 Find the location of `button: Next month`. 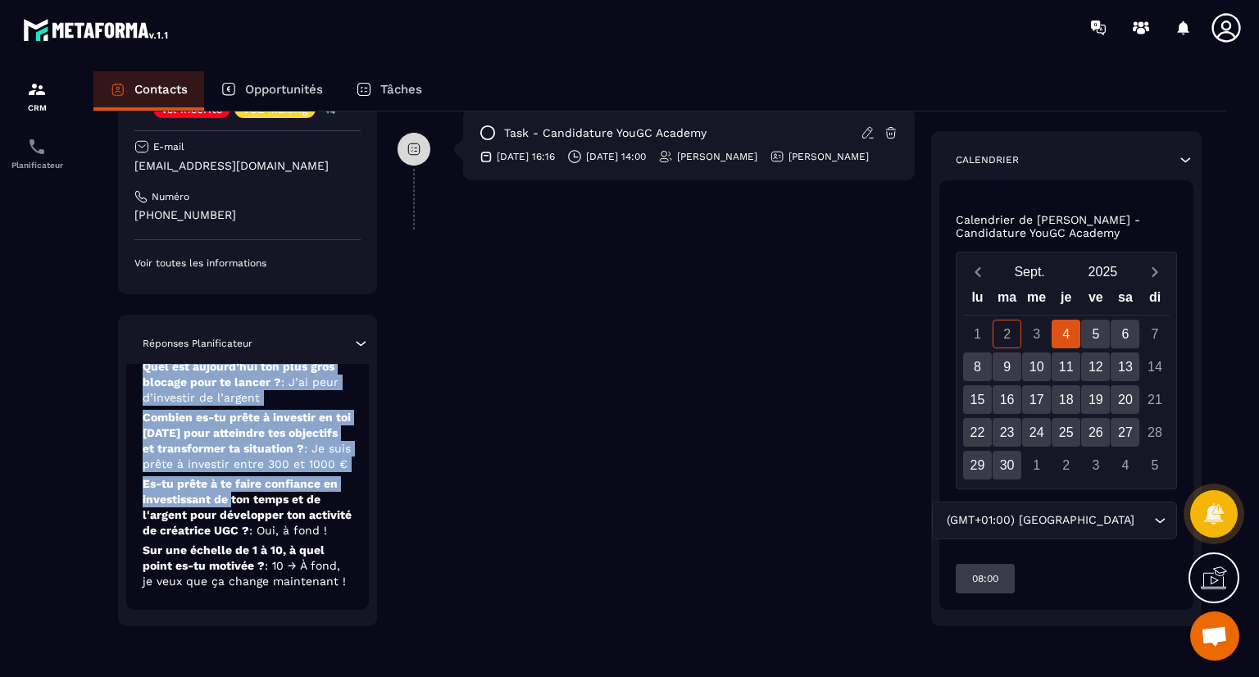

button: Next month is located at coordinates (1154, 271).